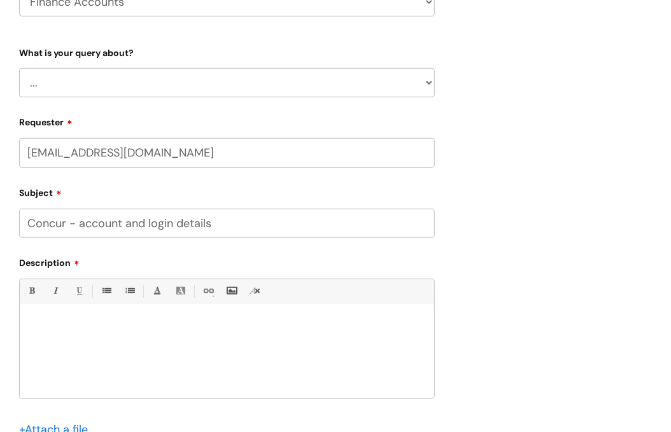 The image size is (671, 432). Describe the element at coordinates (180, 291) in the screenshot. I see `a: Back Color` at that location.